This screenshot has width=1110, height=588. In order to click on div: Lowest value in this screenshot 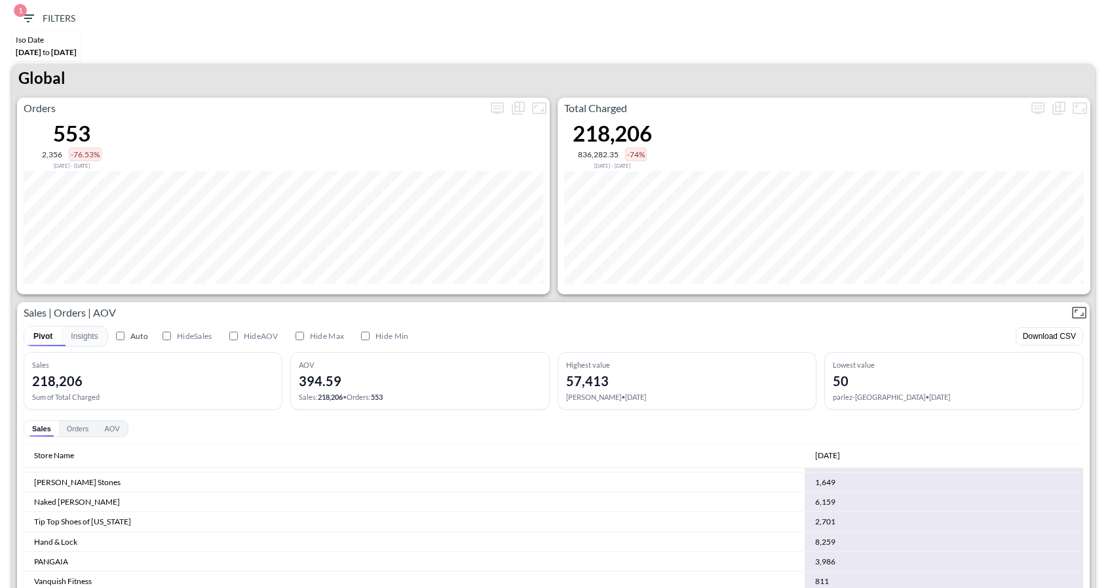, I will do `click(953, 364)`.